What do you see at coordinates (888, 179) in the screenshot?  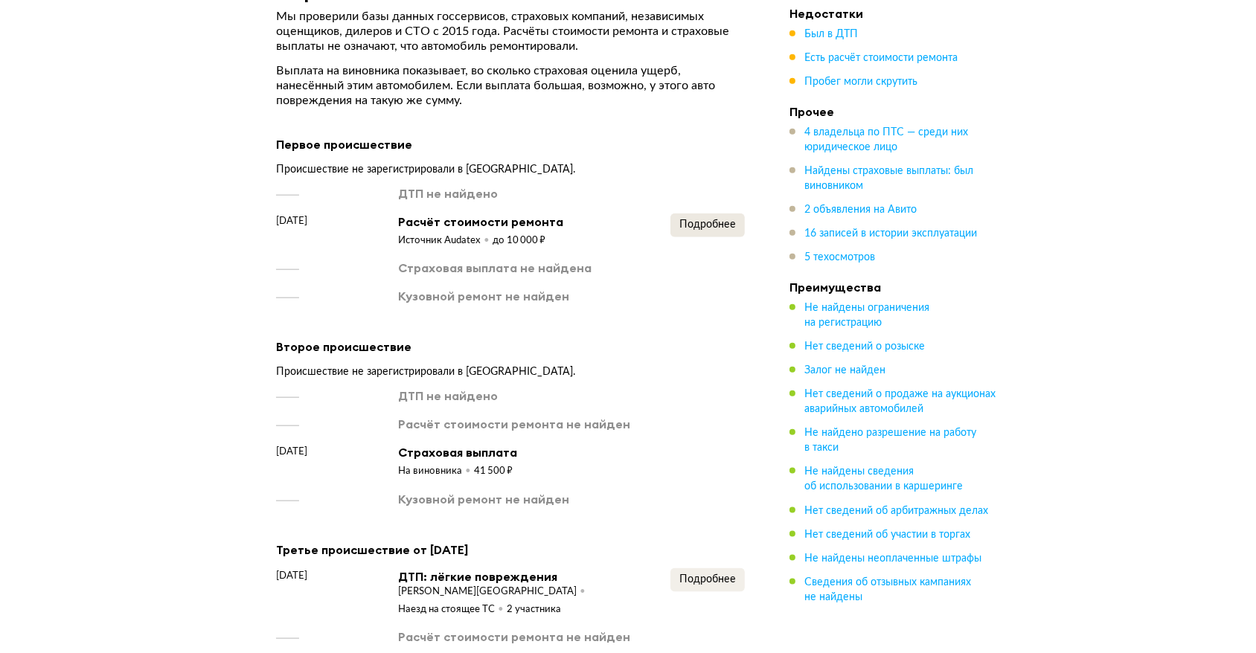 I see `span: Найдены страховые выплаты: был виновником` at bounding box center [888, 179].